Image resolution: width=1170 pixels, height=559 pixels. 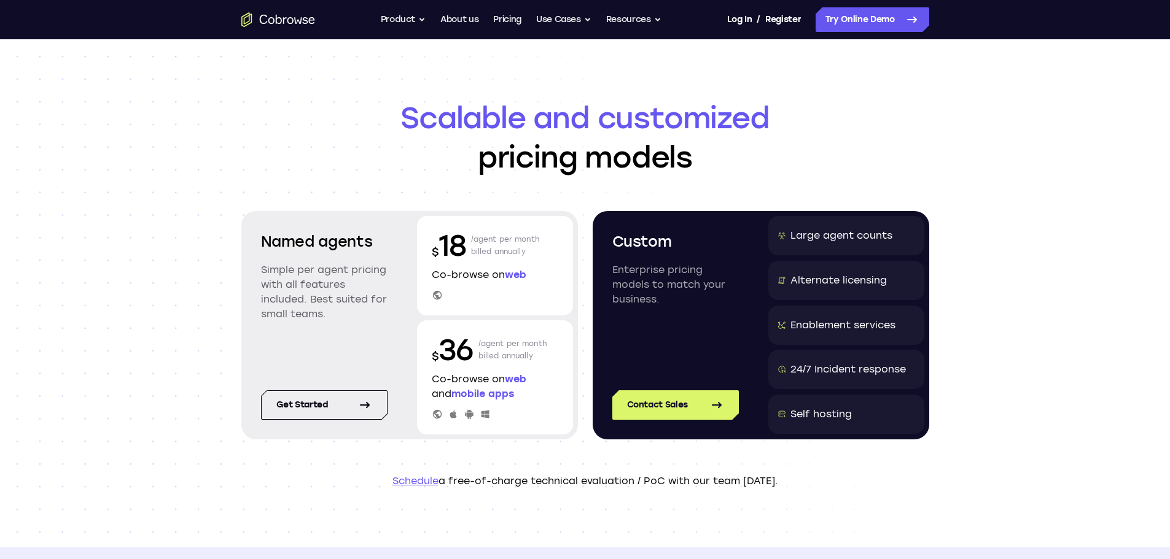 I want to click on a: Go to the home page, so click(x=278, y=20).